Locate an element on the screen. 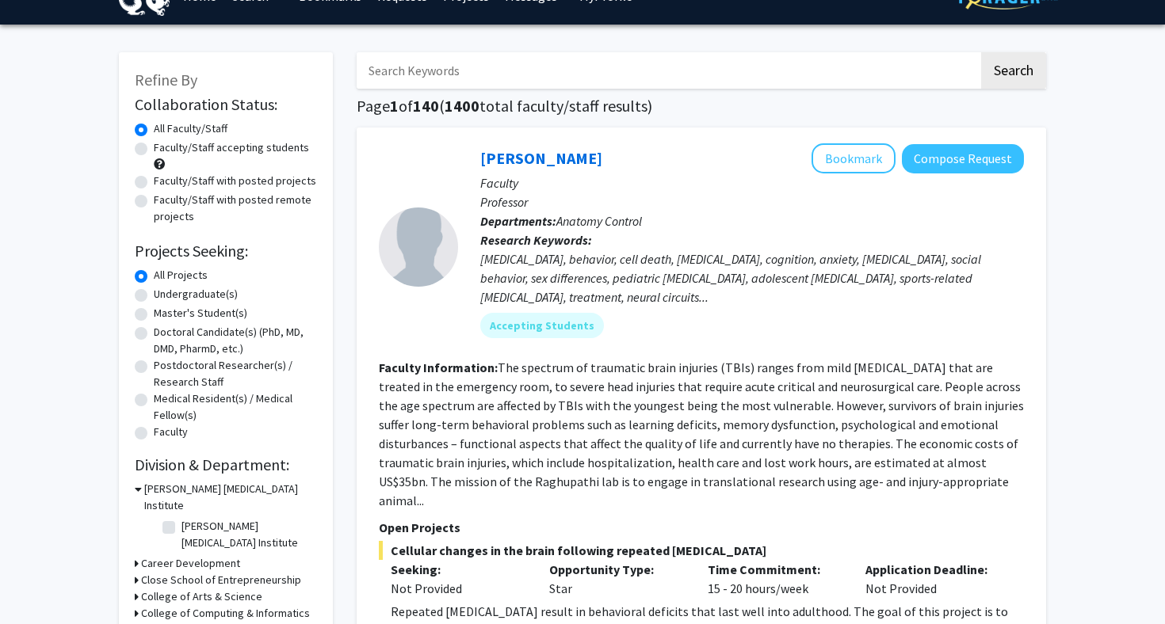 Image resolution: width=1165 pixels, height=624 pixels. label: All Projects is located at coordinates (181, 275).